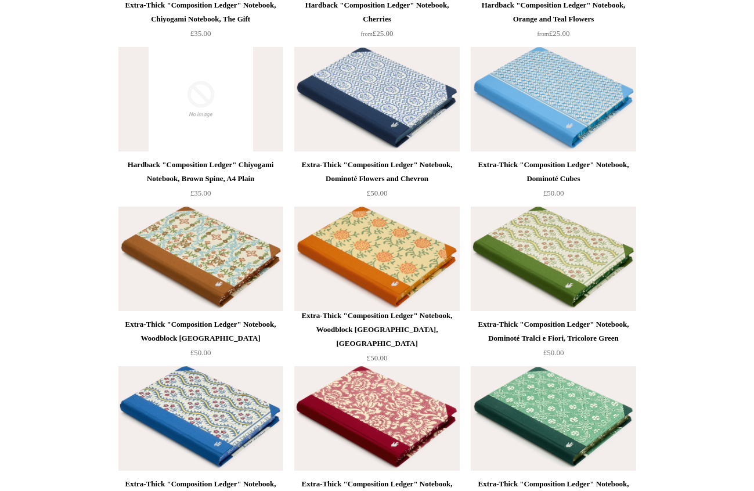 This screenshot has height=491, width=754. I want to click on img: no-image-2048-a2addb12_grande.gif, so click(201, 99).